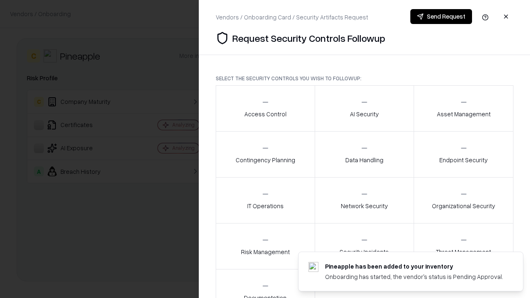 The width and height of the screenshot is (530, 298). I want to click on p: AI Security, so click(364, 114).